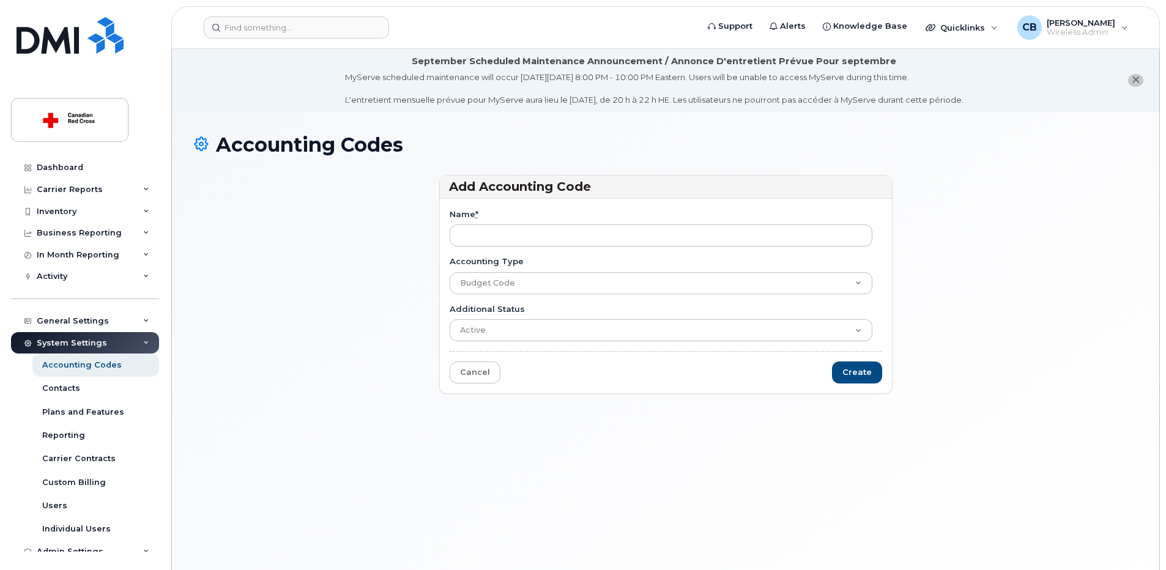 The image size is (1166, 570). Describe the element at coordinates (1136, 80) in the screenshot. I see `button: close notification` at that location.